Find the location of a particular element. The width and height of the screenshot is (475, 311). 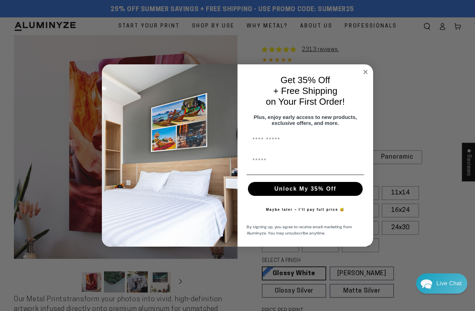

span: Plus, enjoy early access to new products, exclusive offers, and more. is located at coordinates (305, 120).